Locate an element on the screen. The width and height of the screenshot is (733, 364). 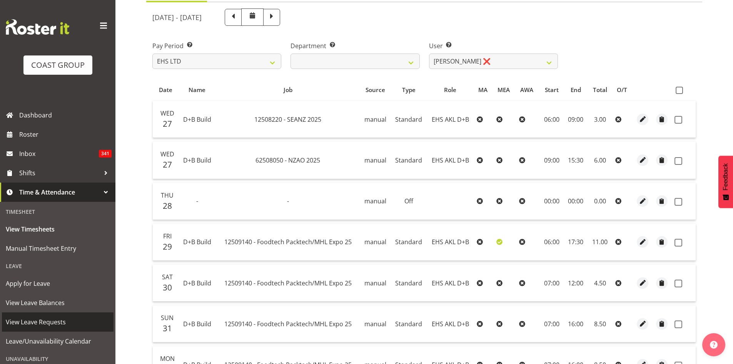
a: Leave/Unavailability Calendar is located at coordinates (58, 341).